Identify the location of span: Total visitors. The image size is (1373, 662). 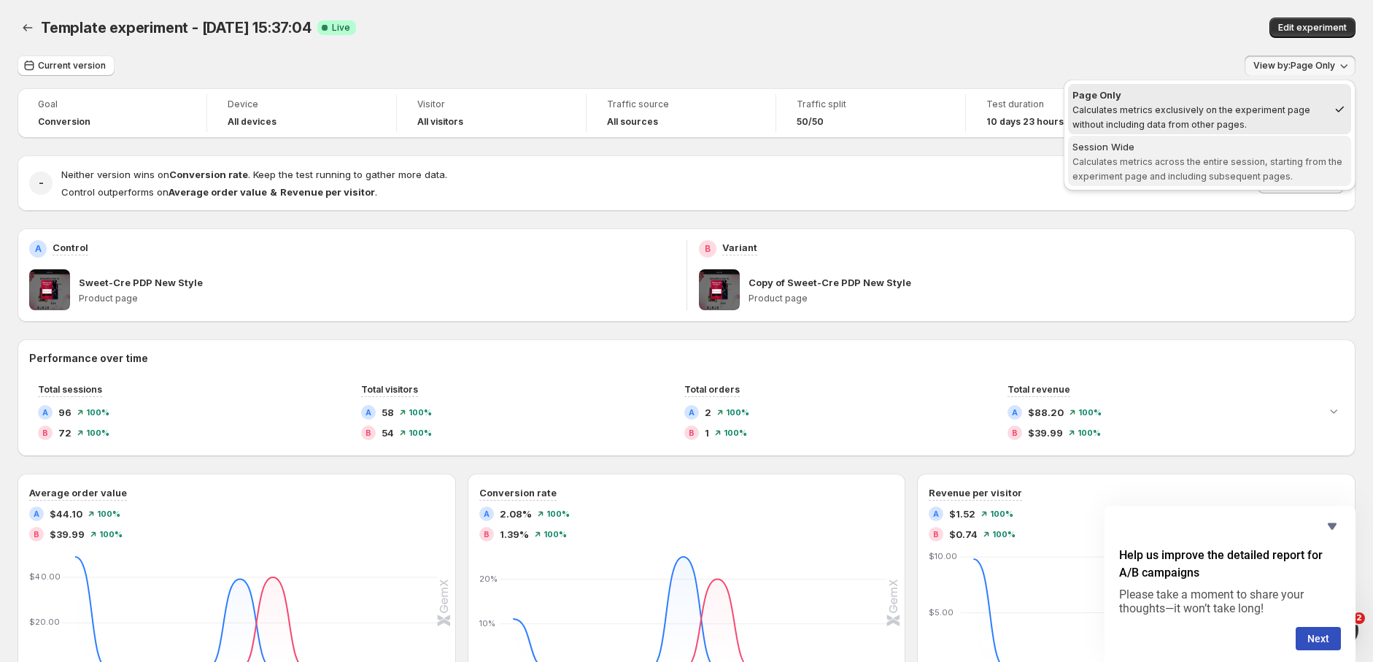
(390, 389).